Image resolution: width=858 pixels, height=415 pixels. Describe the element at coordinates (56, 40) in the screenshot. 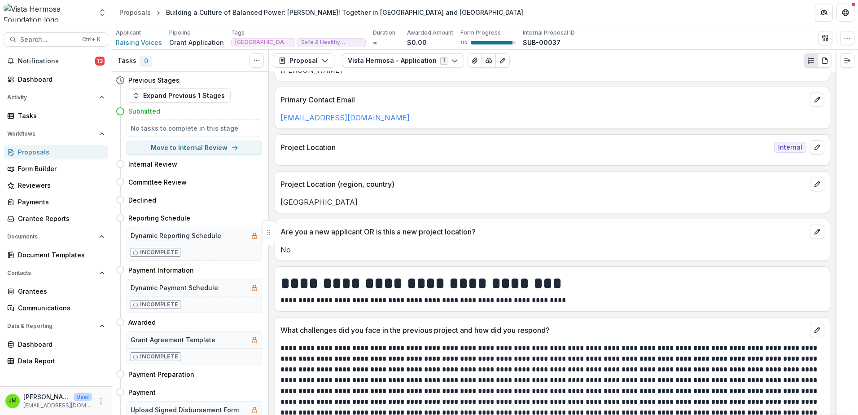

I see `button: Search...` at that location.